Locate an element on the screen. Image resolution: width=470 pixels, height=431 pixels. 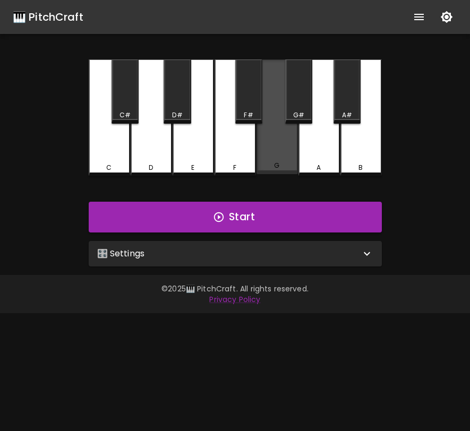
div: C is located at coordinates (109, 168).